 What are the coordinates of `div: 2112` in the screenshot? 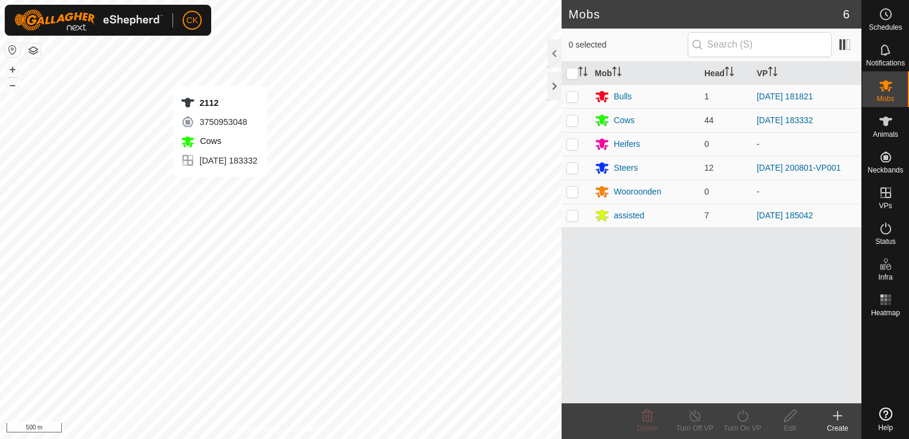 It's located at (218, 103).